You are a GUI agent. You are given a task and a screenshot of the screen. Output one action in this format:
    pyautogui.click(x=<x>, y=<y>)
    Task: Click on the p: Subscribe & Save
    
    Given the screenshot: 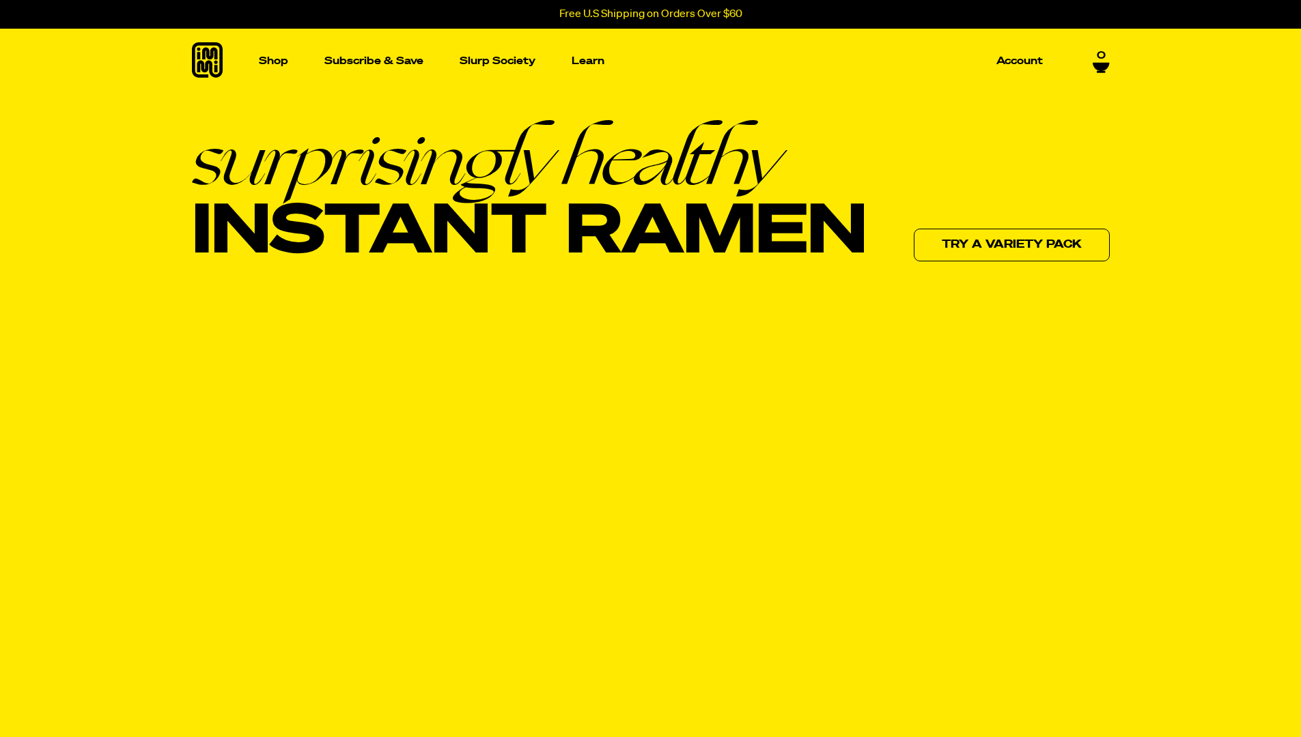 What is the action you would take?
    pyautogui.click(x=374, y=61)
    